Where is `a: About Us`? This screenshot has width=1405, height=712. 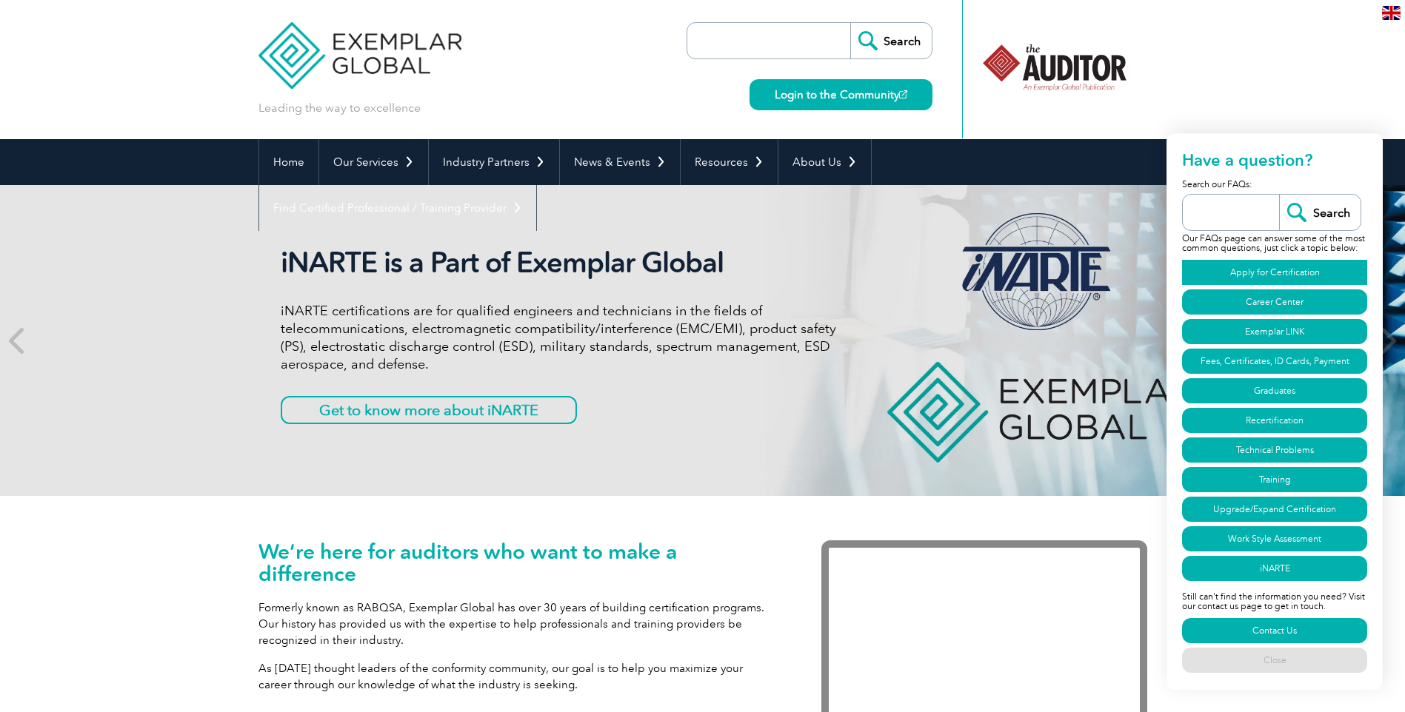
a: About Us is located at coordinates (824, 162).